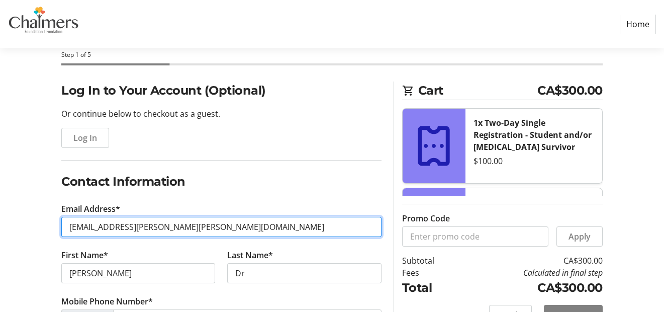  I want to click on h2: Contact Information, so click(221, 182).